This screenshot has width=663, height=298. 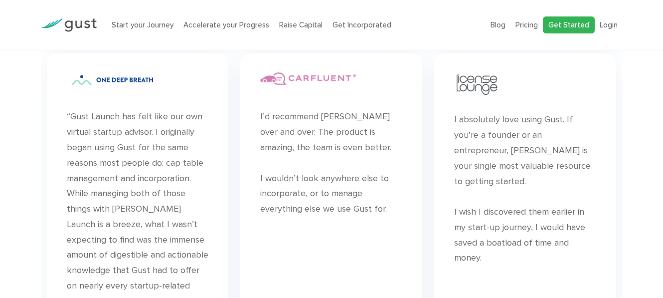 I want to click on a: Accelerate your Progress, so click(x=226, y=25).